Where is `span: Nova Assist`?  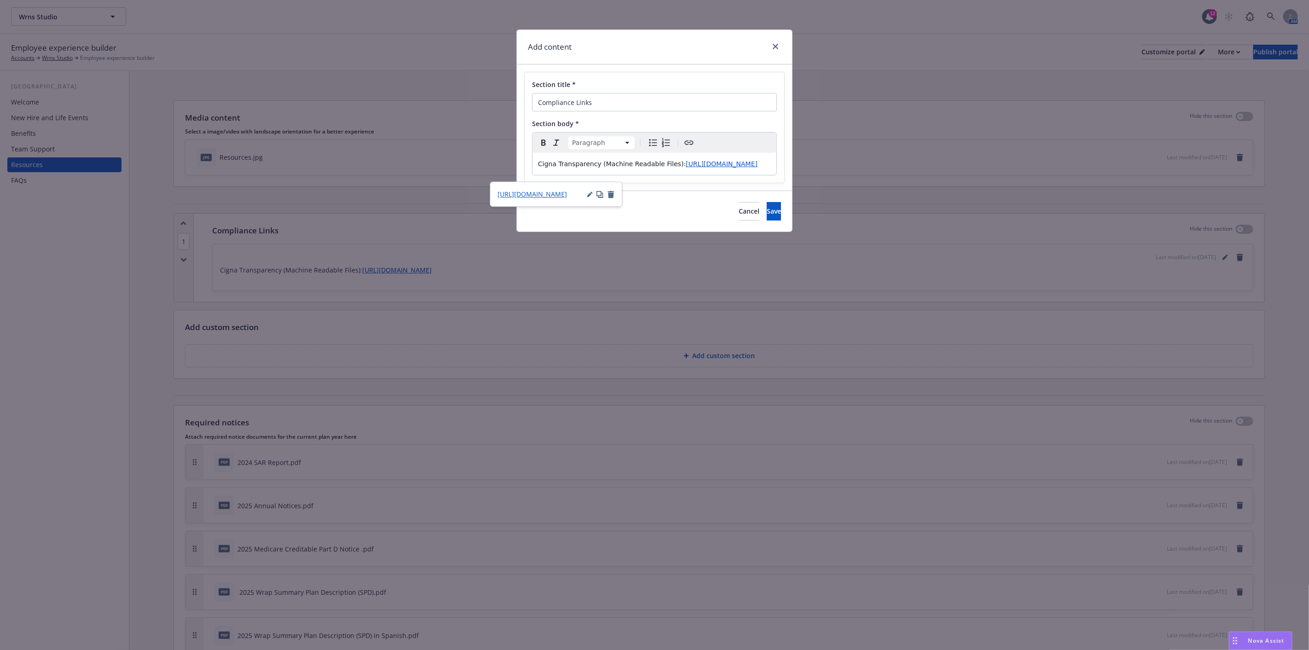
span: Nova Assist is located at coordinates (1267, 640).